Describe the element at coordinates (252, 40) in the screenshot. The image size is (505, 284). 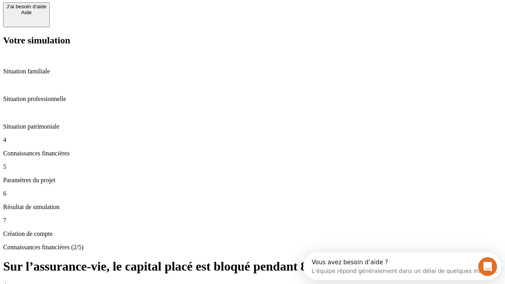
I see `h2: Votre simulation` at that location.